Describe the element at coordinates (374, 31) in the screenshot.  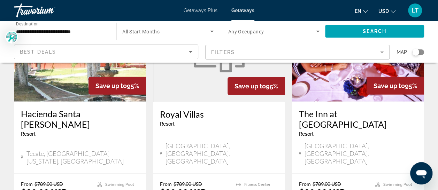
I see `button: Search` at that location.